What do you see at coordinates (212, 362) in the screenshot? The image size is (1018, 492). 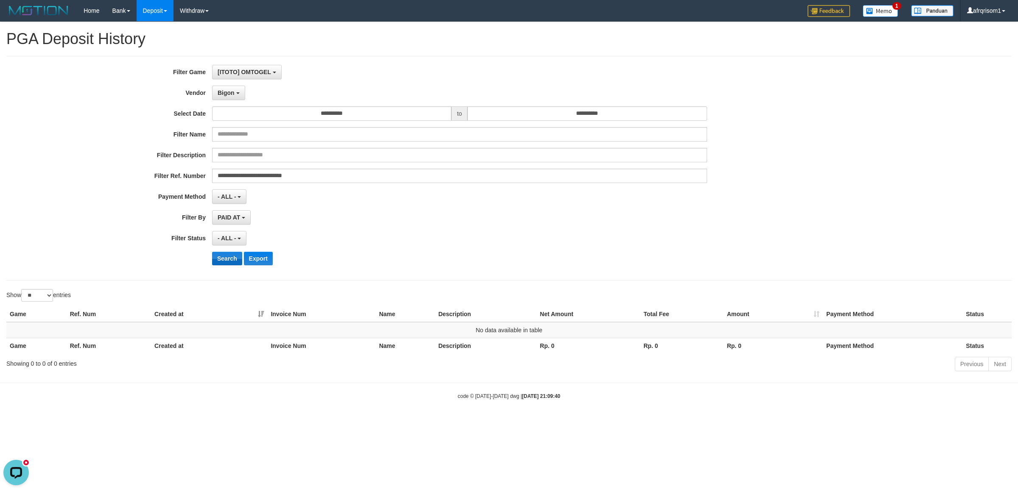 I see `div: Showing 0 to 0 of 0 entries` at bounding box center [212, 362].